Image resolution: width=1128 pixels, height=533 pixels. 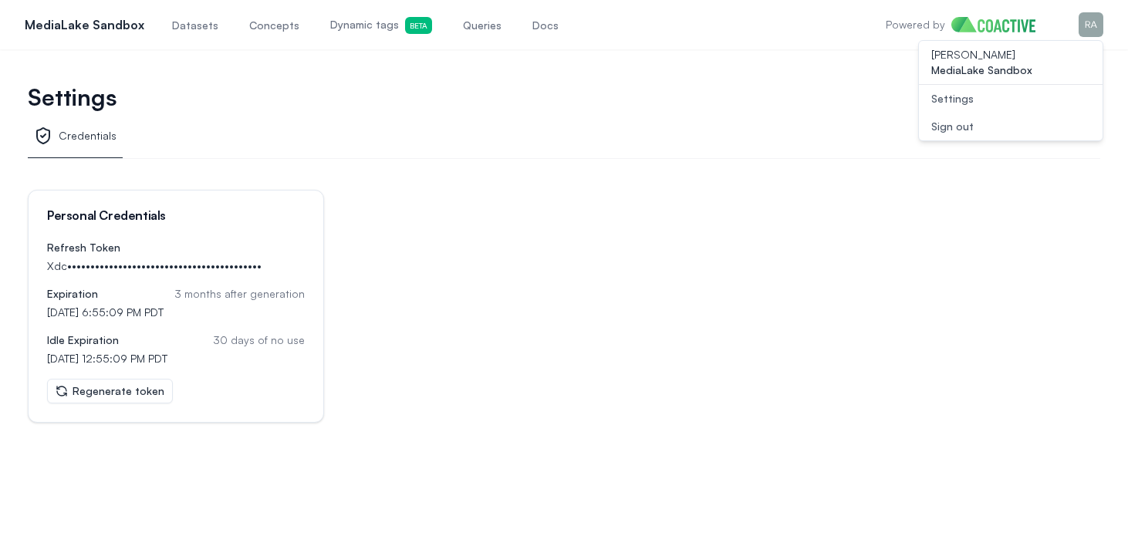 I want to click on h1: Settings, so click(x=564, y=97).